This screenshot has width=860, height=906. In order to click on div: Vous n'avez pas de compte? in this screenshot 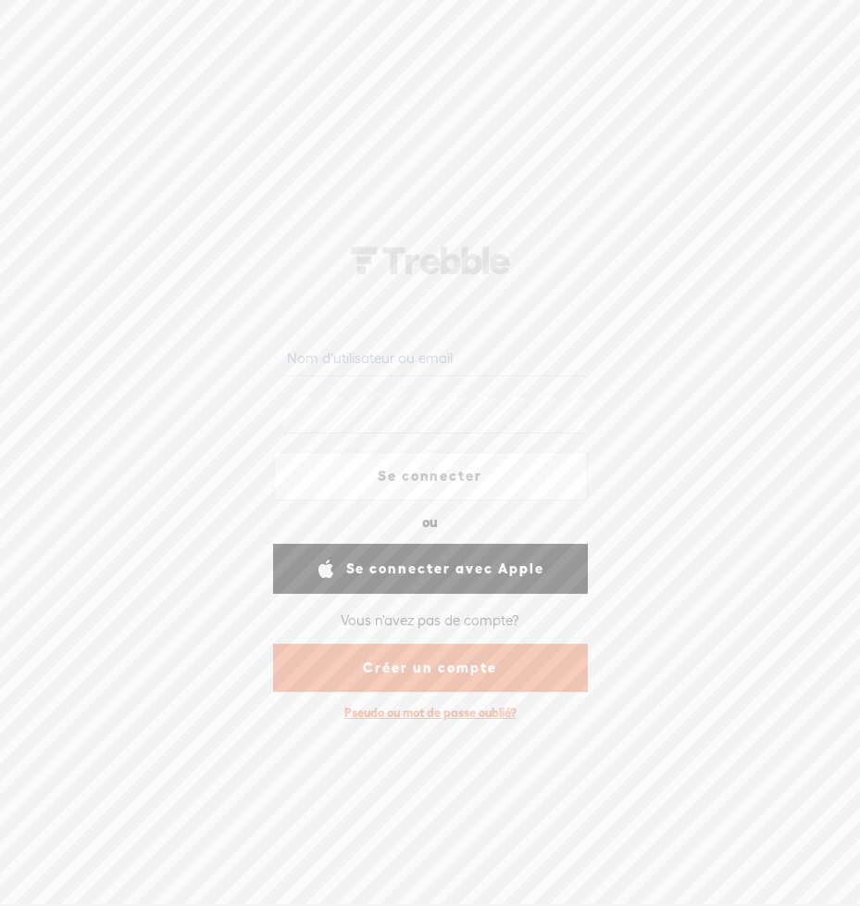, I will do `click(430, 620)`.